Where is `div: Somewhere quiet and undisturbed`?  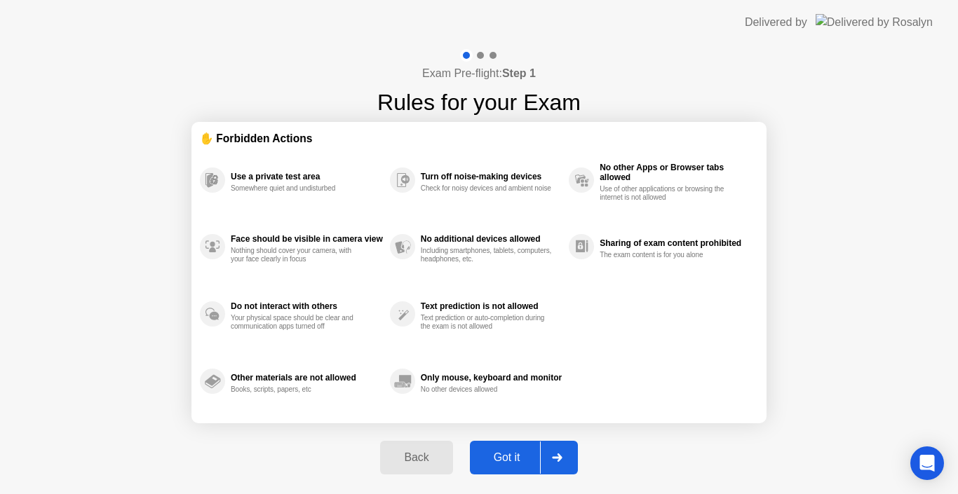
div: Somewhere quiet and undisturbed is located at coordinates (297, 189).